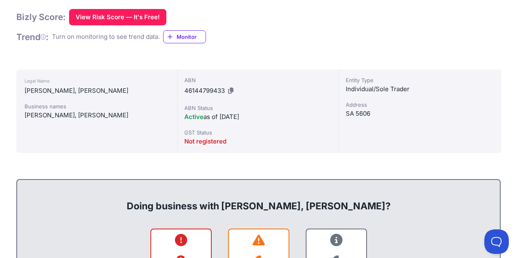  I want to click on a: Monitor, so click(184, 37).